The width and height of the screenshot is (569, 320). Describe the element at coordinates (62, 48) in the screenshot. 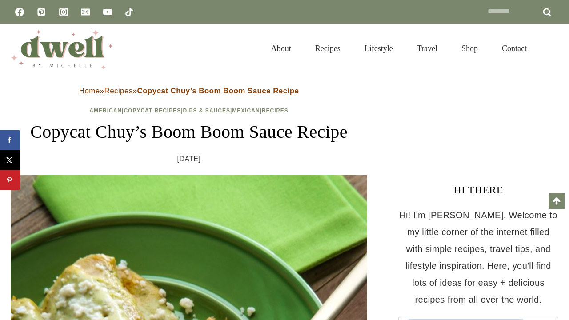

I see `img: DWELL by michelle` at that location.